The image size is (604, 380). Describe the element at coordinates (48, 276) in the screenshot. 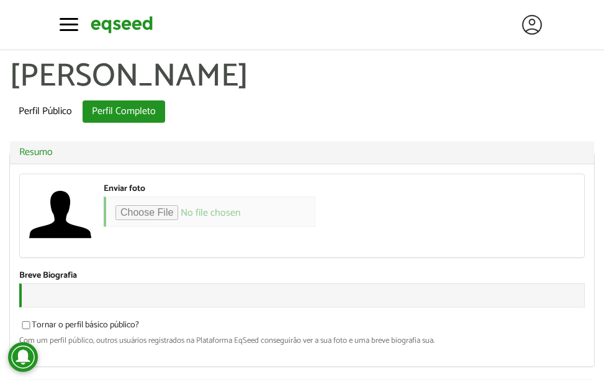

I see `label: Breve Biografia` at that location.